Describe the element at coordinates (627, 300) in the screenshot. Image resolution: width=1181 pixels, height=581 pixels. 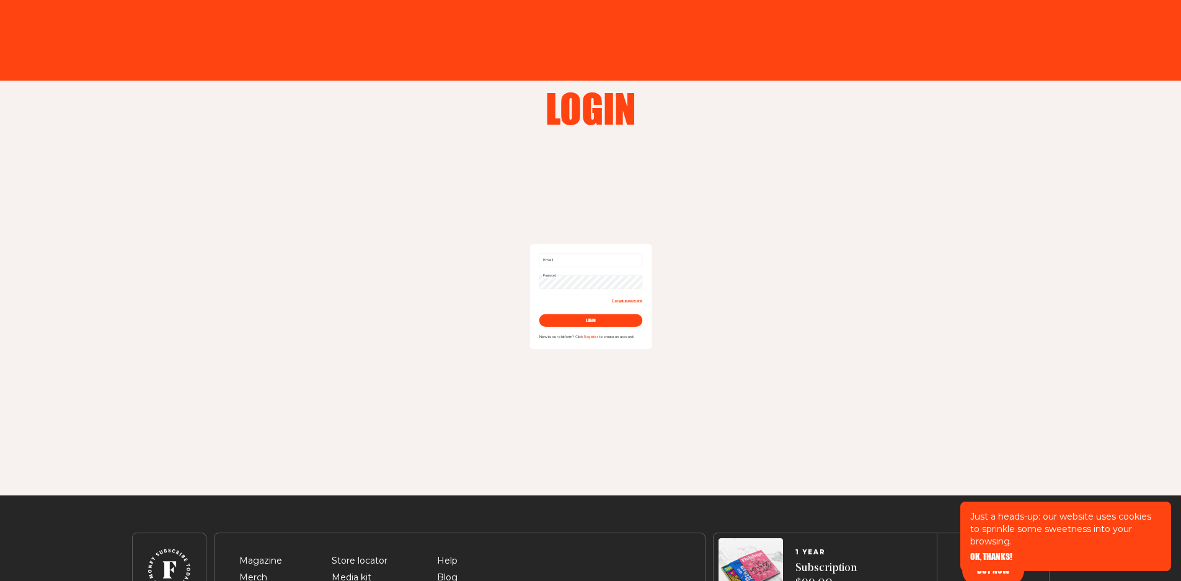
I see `span: Forgot password` at that location.